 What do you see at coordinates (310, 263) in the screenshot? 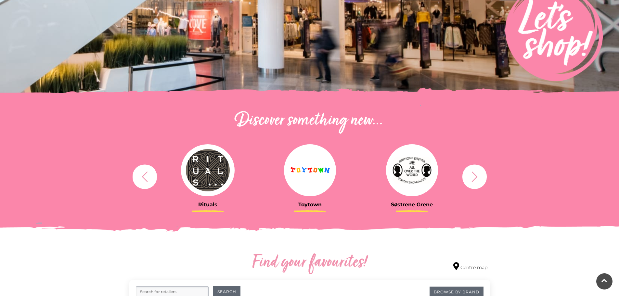
I see `h2: Find your favourites!` at bounding box center [310, 263].